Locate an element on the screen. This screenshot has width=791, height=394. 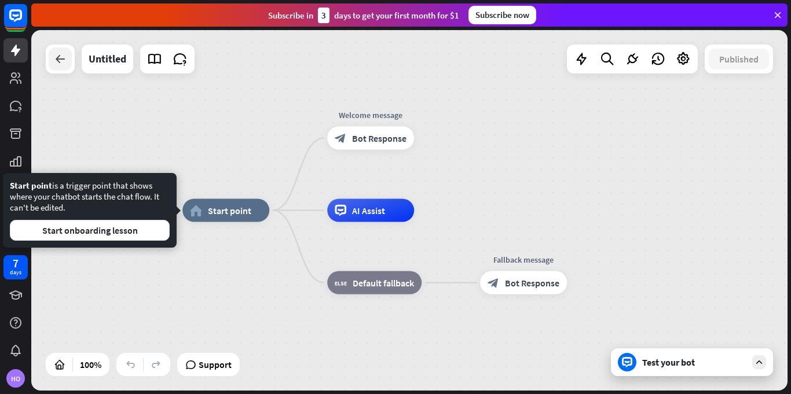
i: block_fallback is located at coordinates (341, 283).